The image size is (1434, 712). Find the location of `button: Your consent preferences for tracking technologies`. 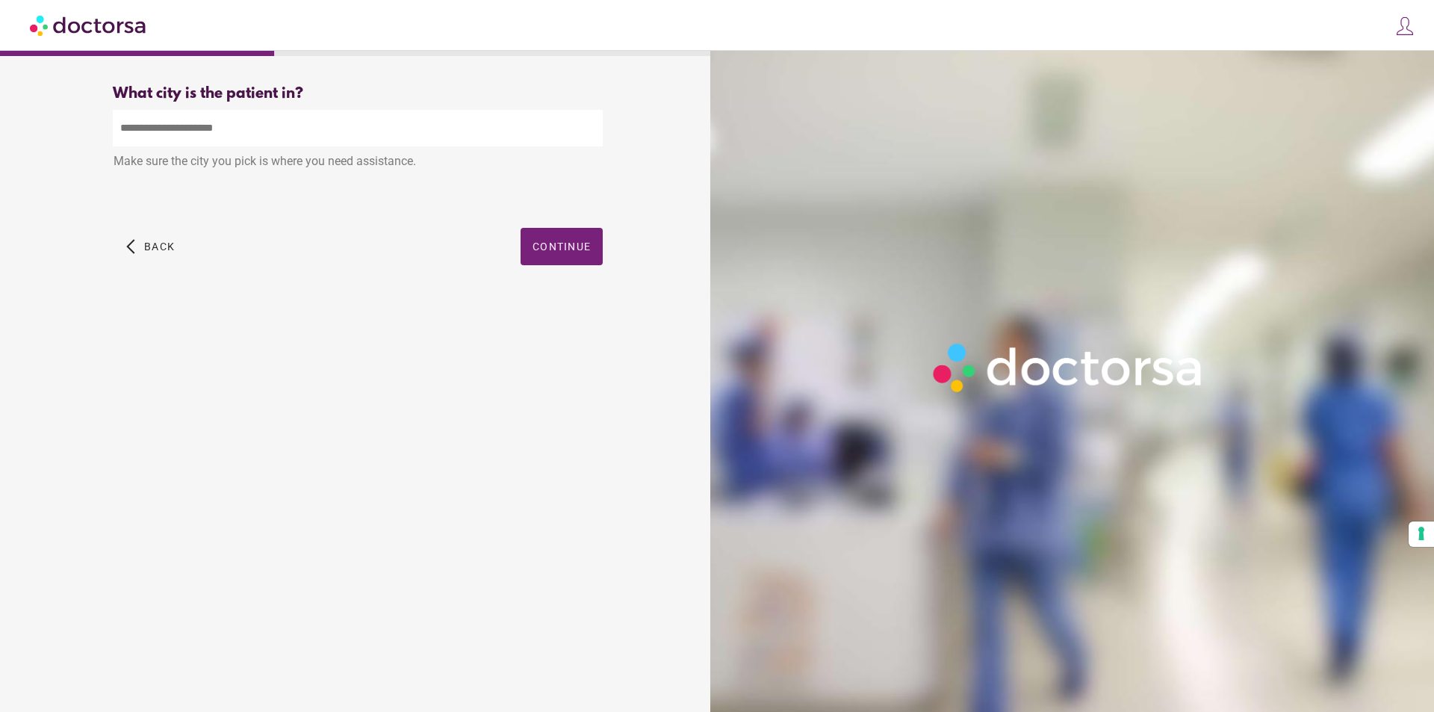

button: Your consent preferences for tracking technologies is located at coordinates (1421, 534).